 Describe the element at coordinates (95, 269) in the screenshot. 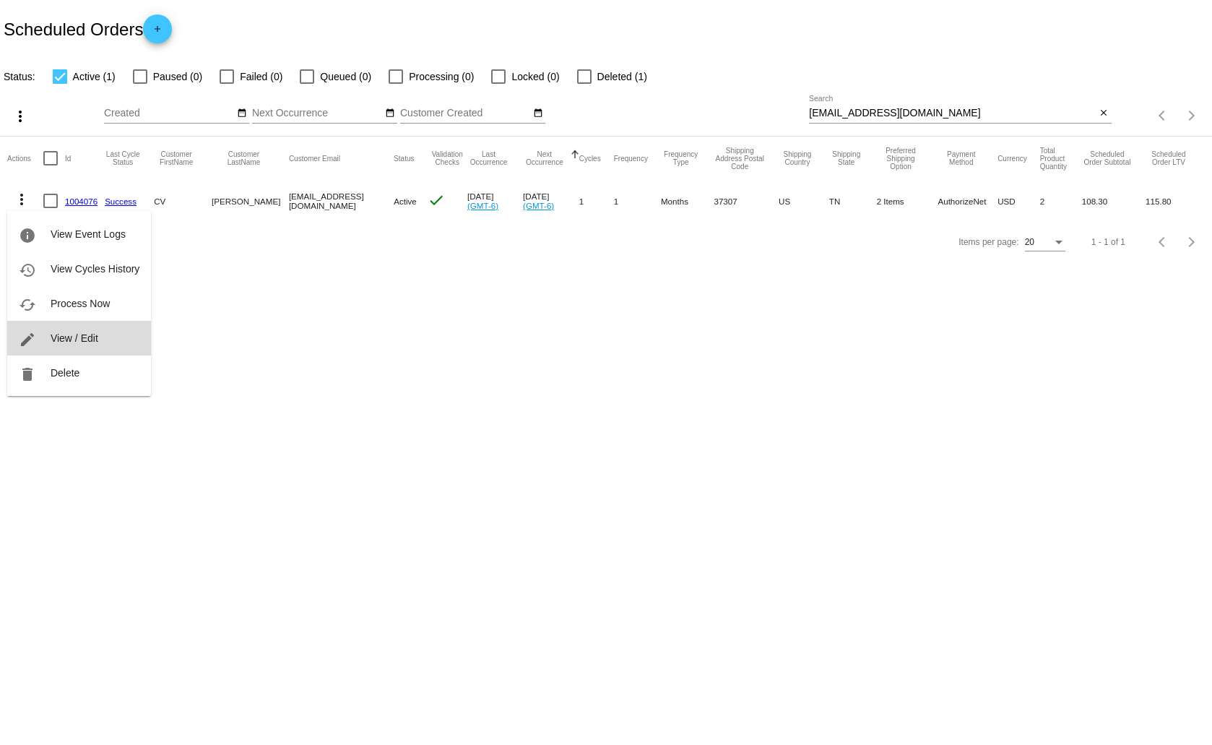

I see `span: View Cycles History` at that location.